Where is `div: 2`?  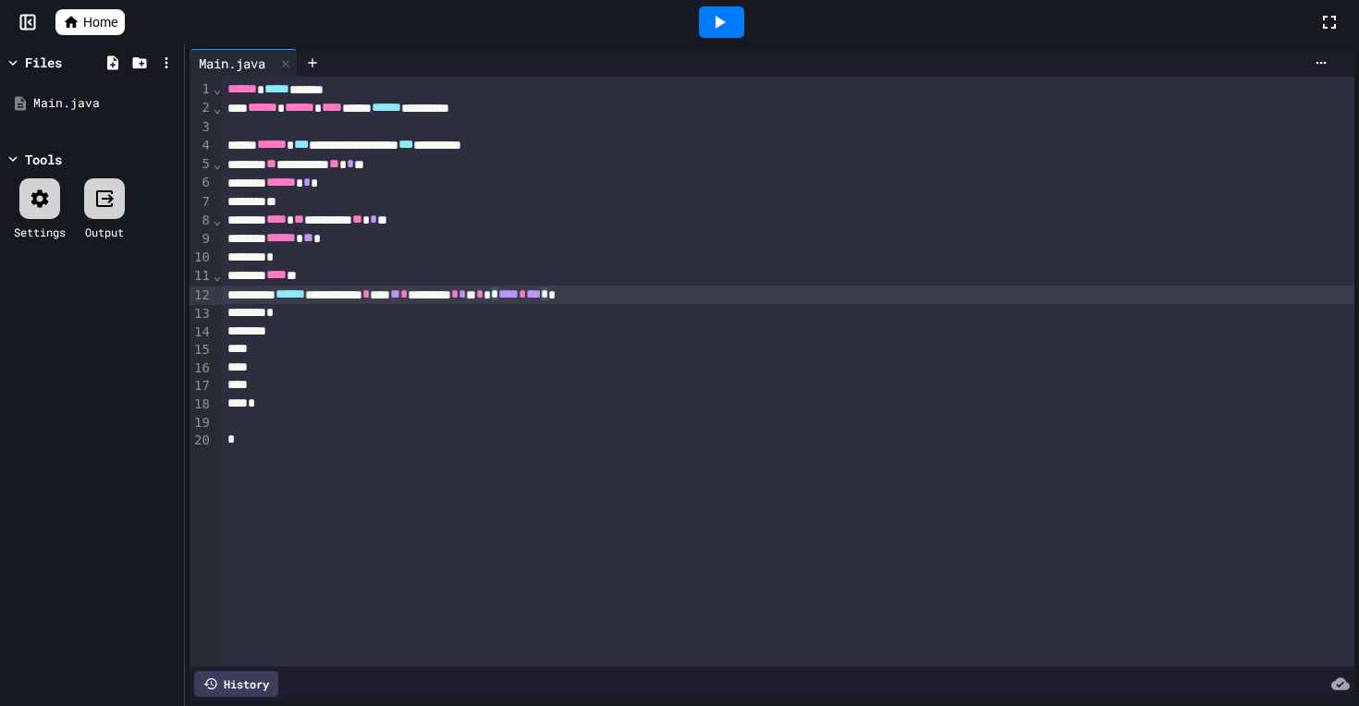
div: 2 is located at coordinates (201, 108).